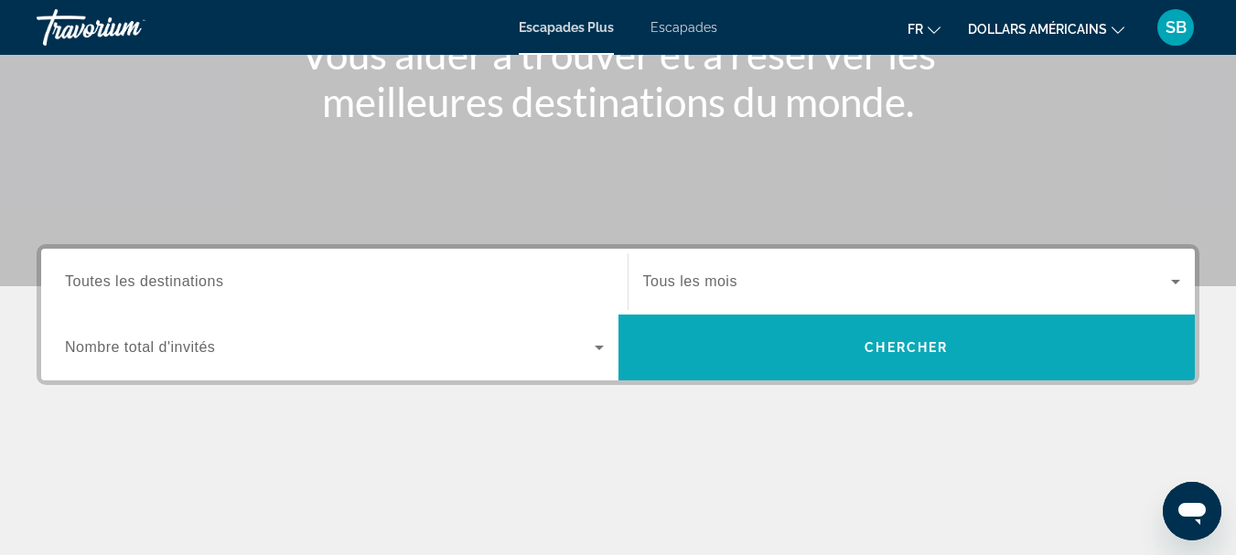 The width and height of the screenshot is (1236, 555). Describe the element at coordinates (618, 315) in the screenshot. I see `div: Widget de recherche` at that location.